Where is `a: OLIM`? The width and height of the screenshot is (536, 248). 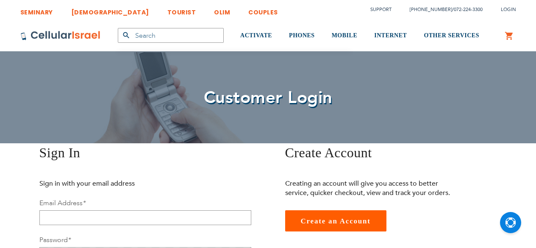
a: OLIM is located at coordinates (222, 10).